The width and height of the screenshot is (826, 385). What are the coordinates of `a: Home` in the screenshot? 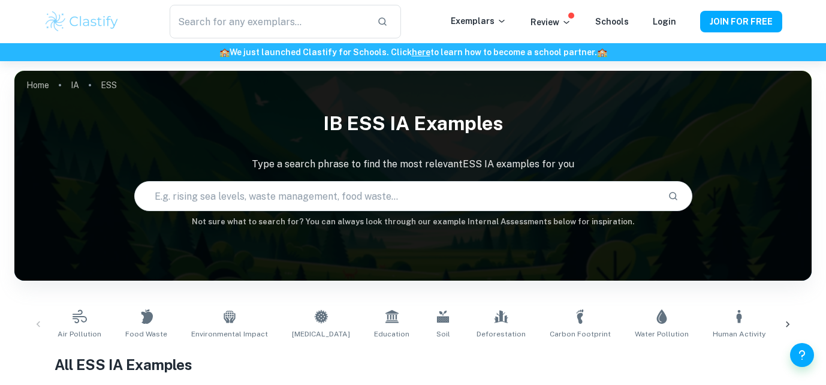 It's located at (38, 85).